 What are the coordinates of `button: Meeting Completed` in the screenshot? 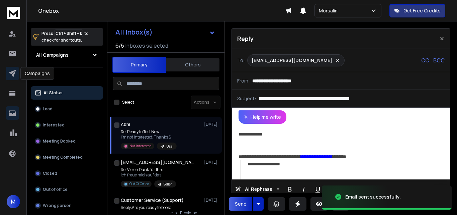 It's located at (67, 157).